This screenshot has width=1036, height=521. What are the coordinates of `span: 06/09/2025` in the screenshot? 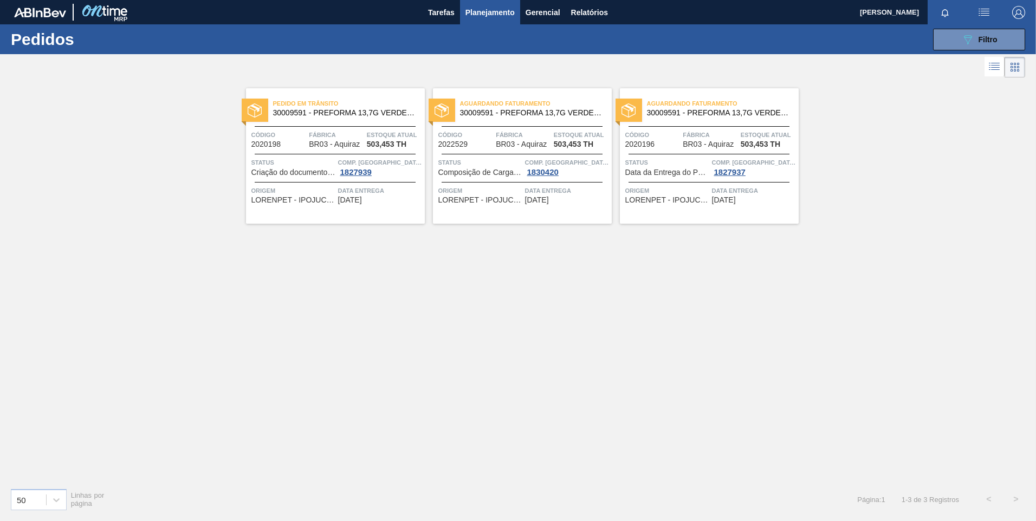 It's located at (537, 200).